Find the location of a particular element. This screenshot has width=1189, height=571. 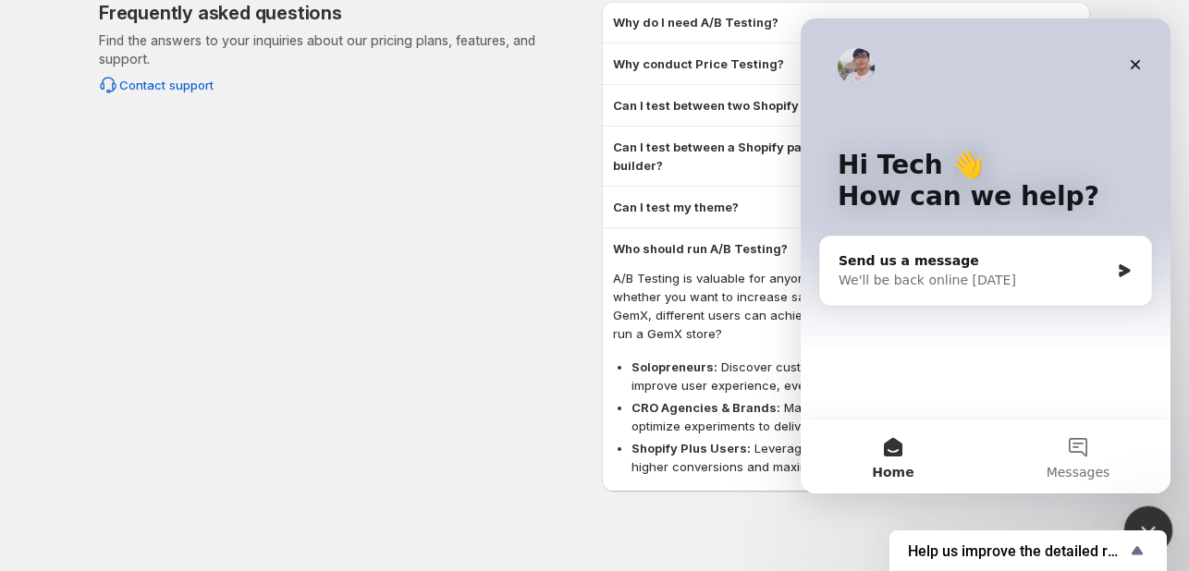

h3: Can I test between a Shopify page with a page created by a page builder? is located at coordinates (829, 156).